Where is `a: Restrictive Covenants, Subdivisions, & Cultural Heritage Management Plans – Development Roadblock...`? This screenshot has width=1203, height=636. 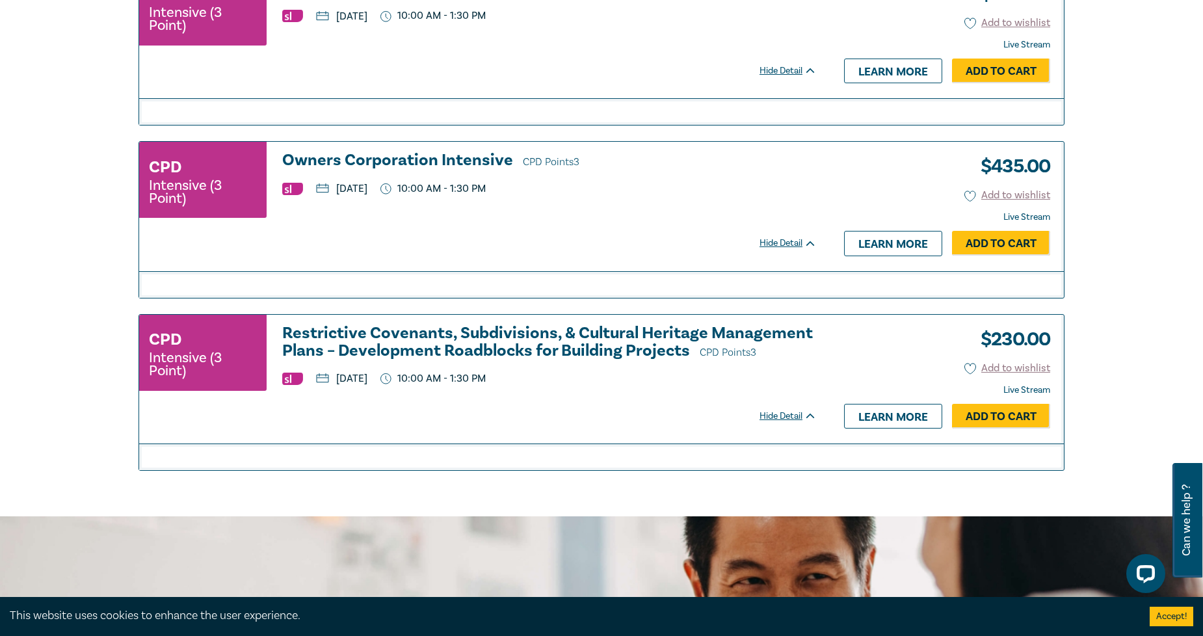
a: Restrictive Covenants, Subdivisions, & Cultural Heritage Management Plans – Development Roadblock... is located at coordinates (549, 343).